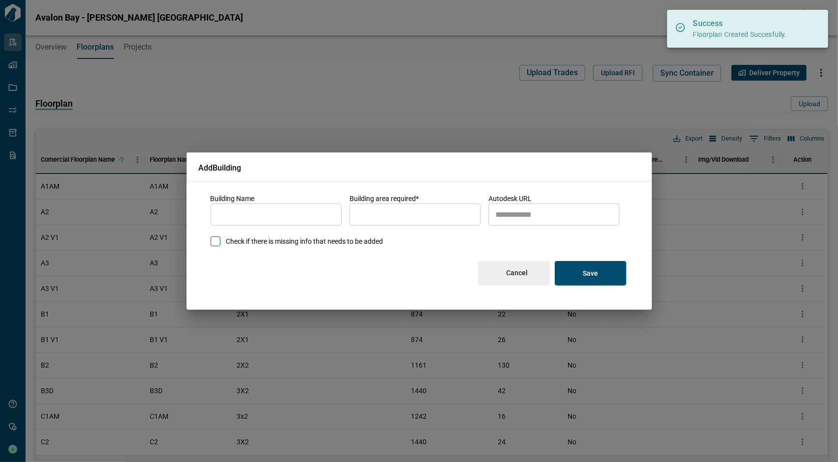  I want to click on span: Autodesk URL, so click(510, 198).